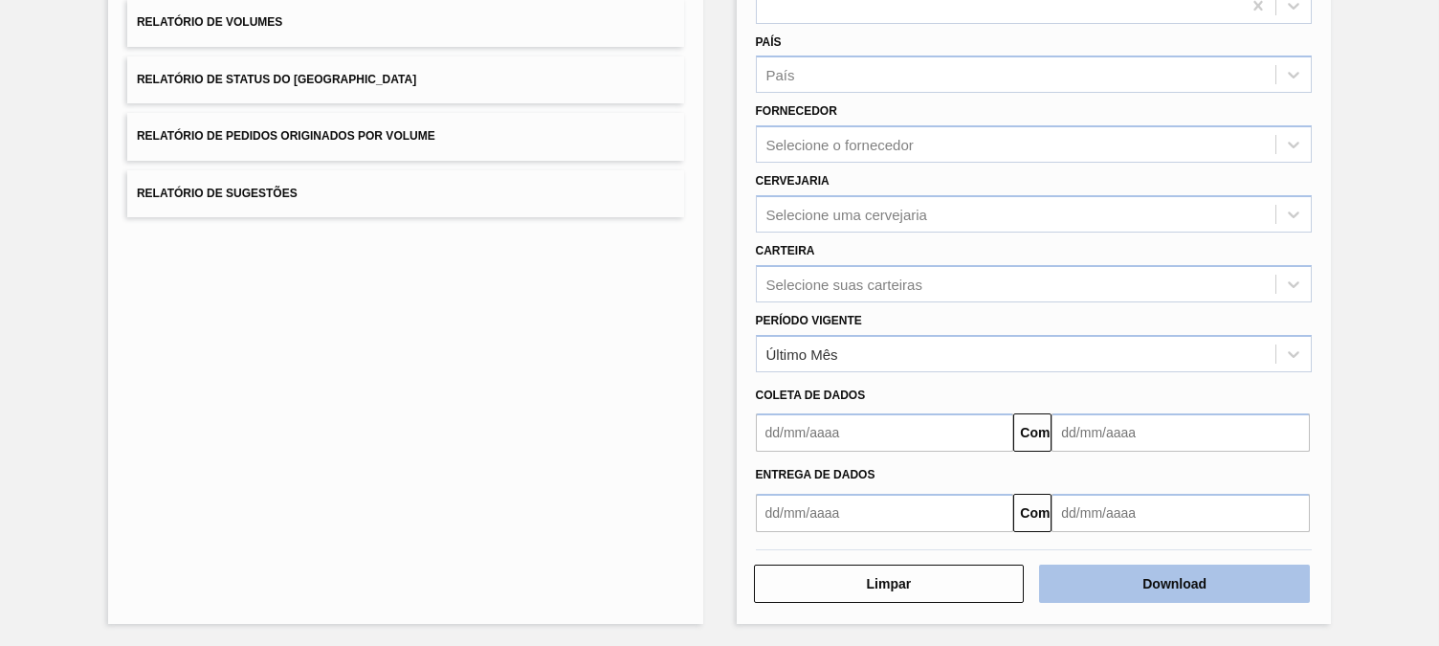 The width and height of the screenshot is (1439, 646). What do you see at coordinates (1174, 584) in the screenshot?
I see `button: Download` at bounding box center [1174, 584].